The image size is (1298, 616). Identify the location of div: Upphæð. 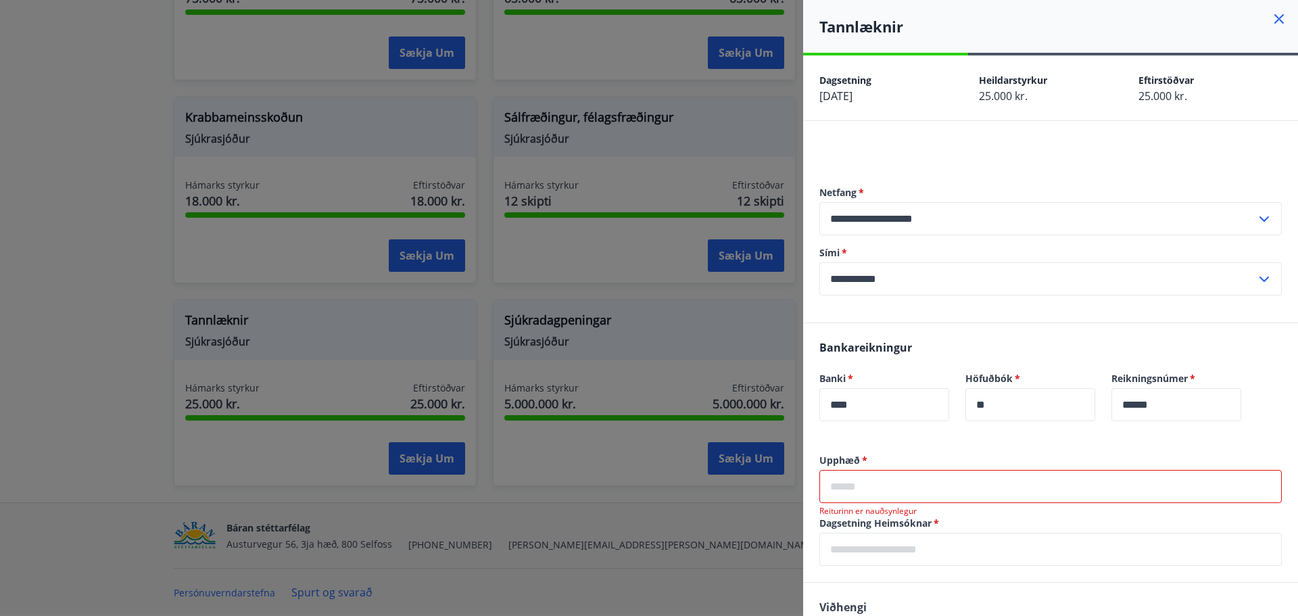
(1051, 486).